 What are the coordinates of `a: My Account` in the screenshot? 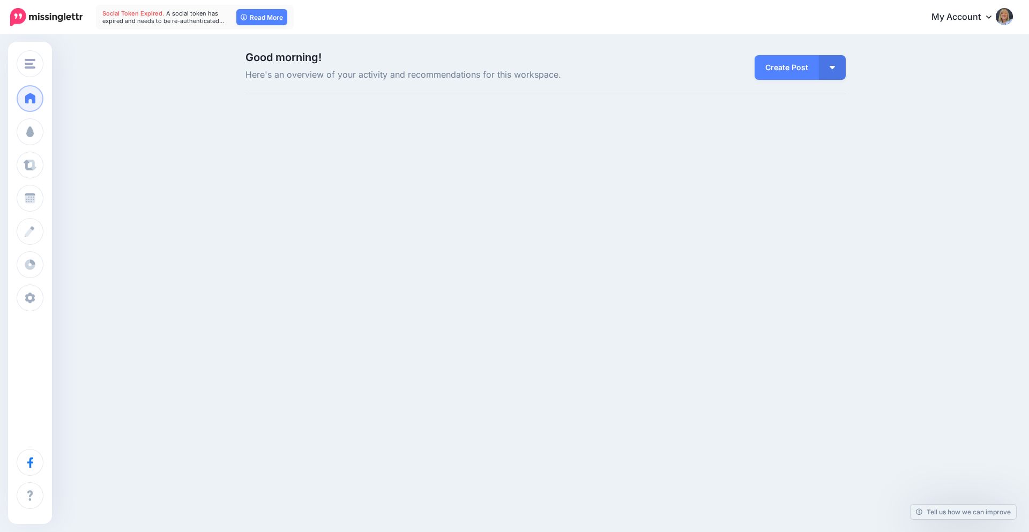 It's located at (966, 17).